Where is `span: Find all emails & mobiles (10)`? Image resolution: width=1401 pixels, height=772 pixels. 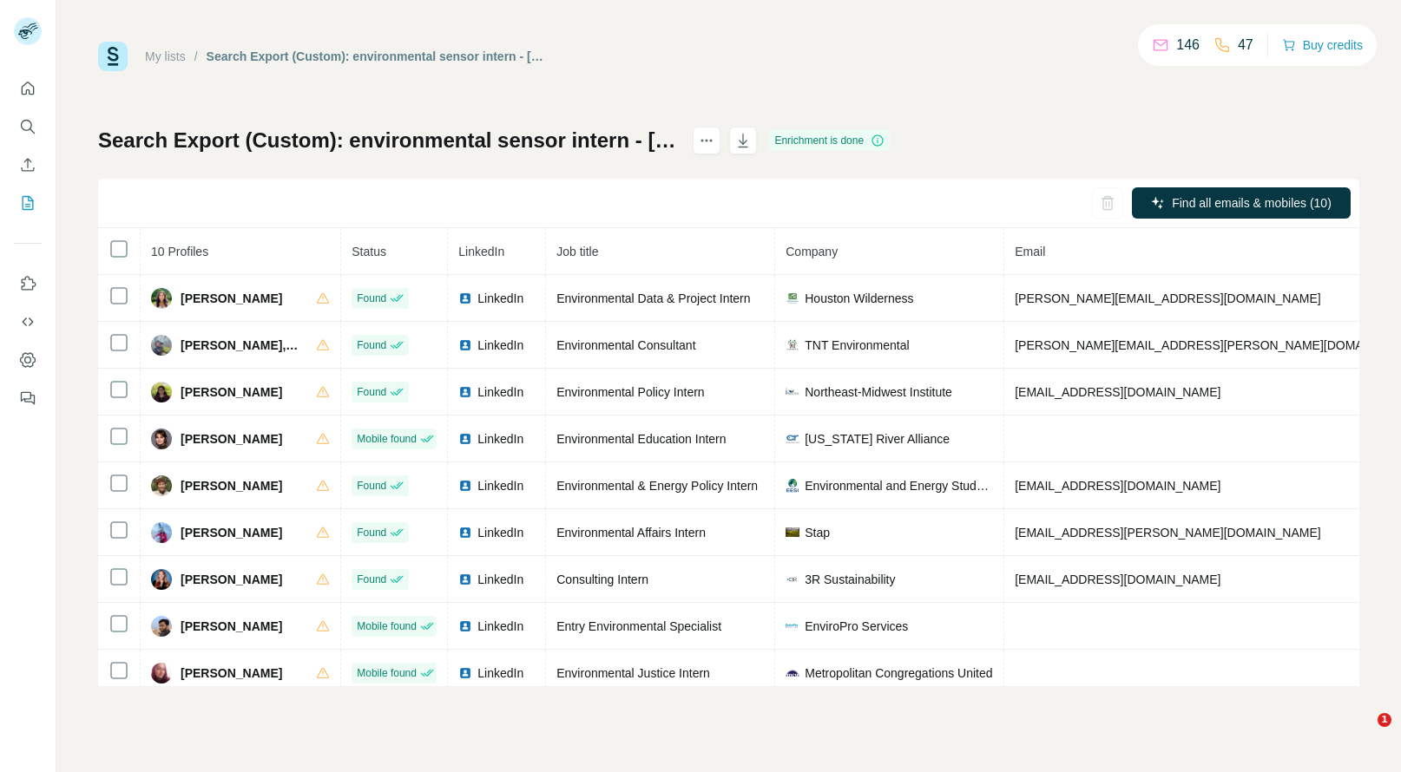
span: Find all emails & mobiles (10) is located at coordinates (1252, 203).